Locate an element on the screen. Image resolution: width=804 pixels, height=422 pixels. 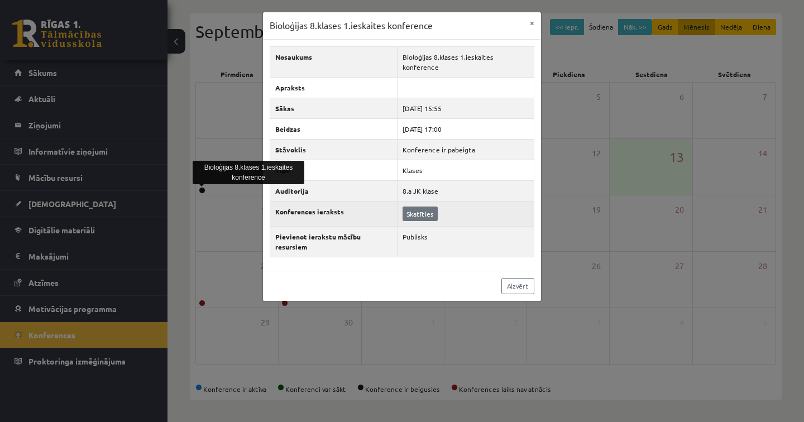
h3: Bioloģijas 8.klases 1.ieskaites konference is located at coordinates (351, 26).